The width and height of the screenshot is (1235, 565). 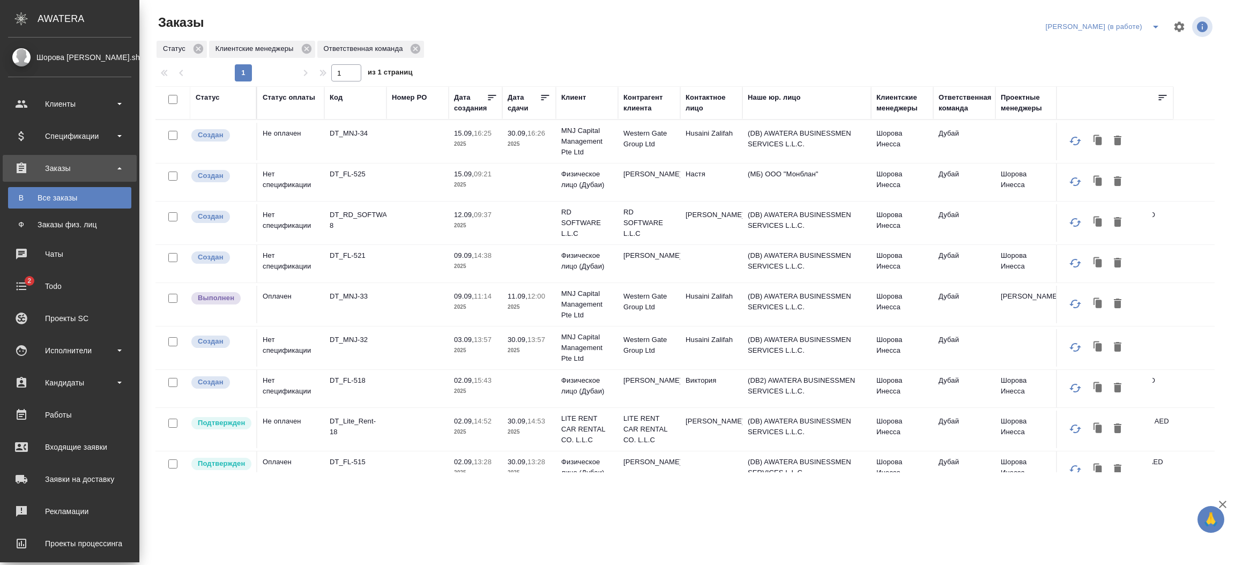 What do you see at coordinates (482, 255) in the screenshot?
I see `p: 14:38` at bounding box center [482, 255].